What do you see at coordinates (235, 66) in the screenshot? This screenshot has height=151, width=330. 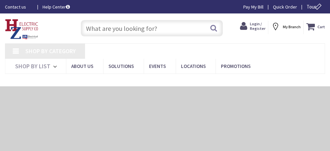 I see `span: Promotions` at bounding box center [235, 66].